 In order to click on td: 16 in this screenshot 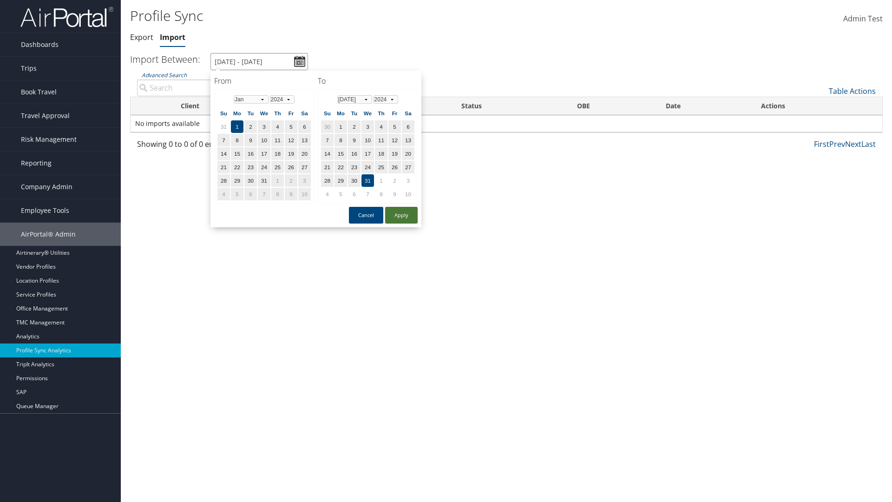, I will do `click(354, 153)`.